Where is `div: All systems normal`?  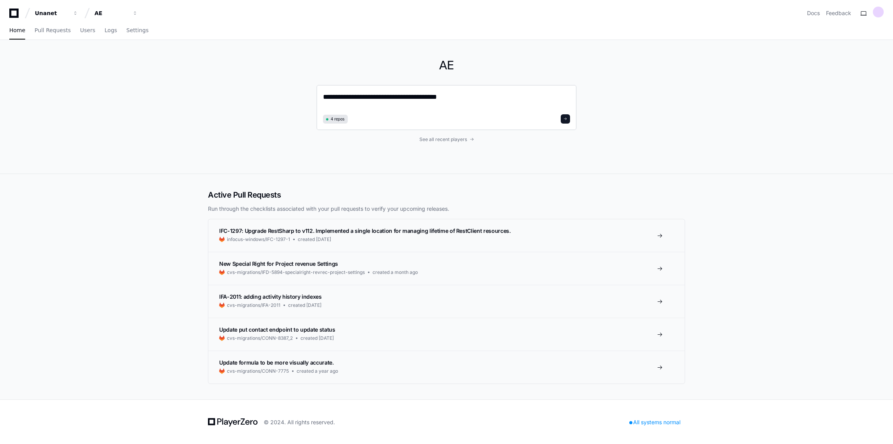
div: All systems normal is located at coordinates (655, 422).